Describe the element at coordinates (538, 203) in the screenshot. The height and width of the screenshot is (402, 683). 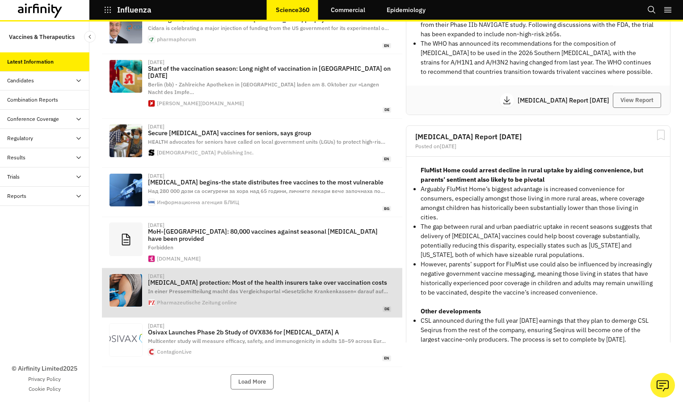
I see `p: Arguably FluMist Home’s biggest advantage is increased convenience for consumers, especially amon...` at that location.